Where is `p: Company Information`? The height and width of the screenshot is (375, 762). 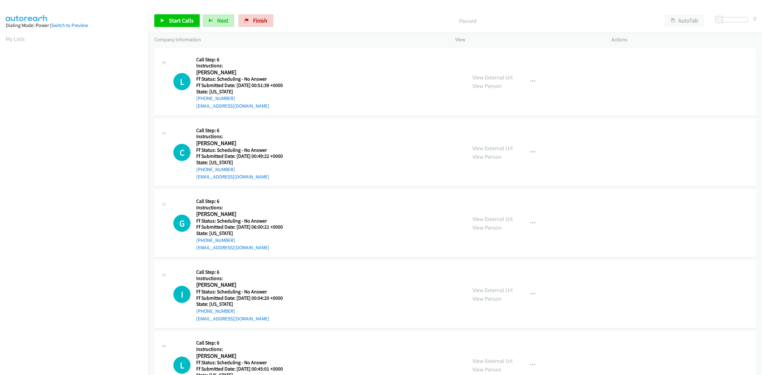
p: Company Information is located at coordinates (299, 40).